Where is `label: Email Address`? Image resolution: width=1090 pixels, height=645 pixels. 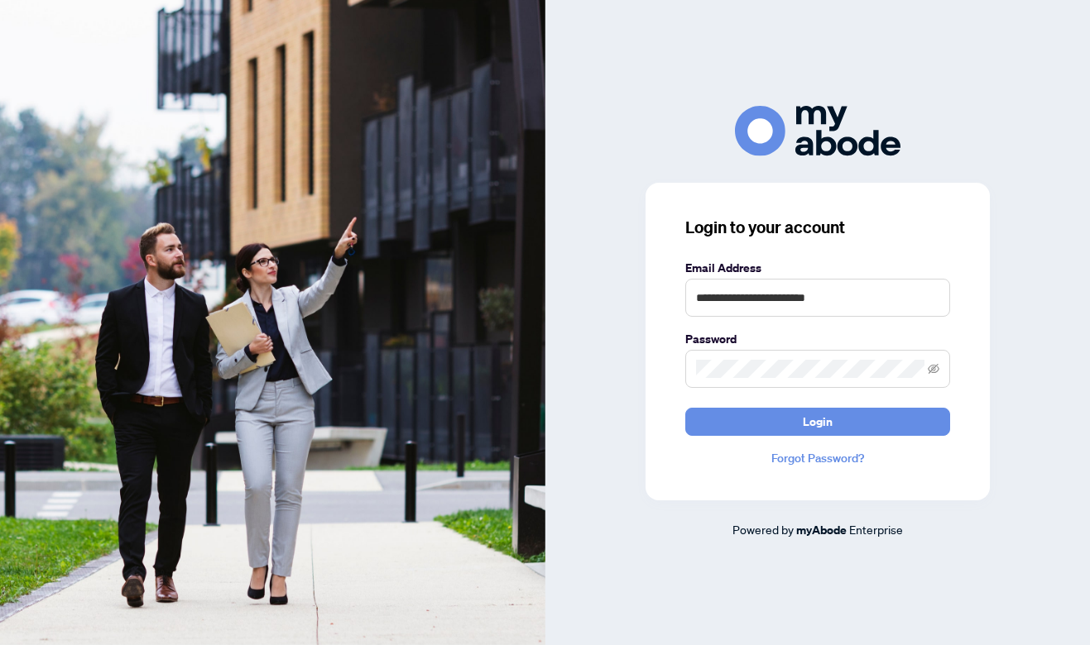 label: Email Address is located at coordinates (817, 268).